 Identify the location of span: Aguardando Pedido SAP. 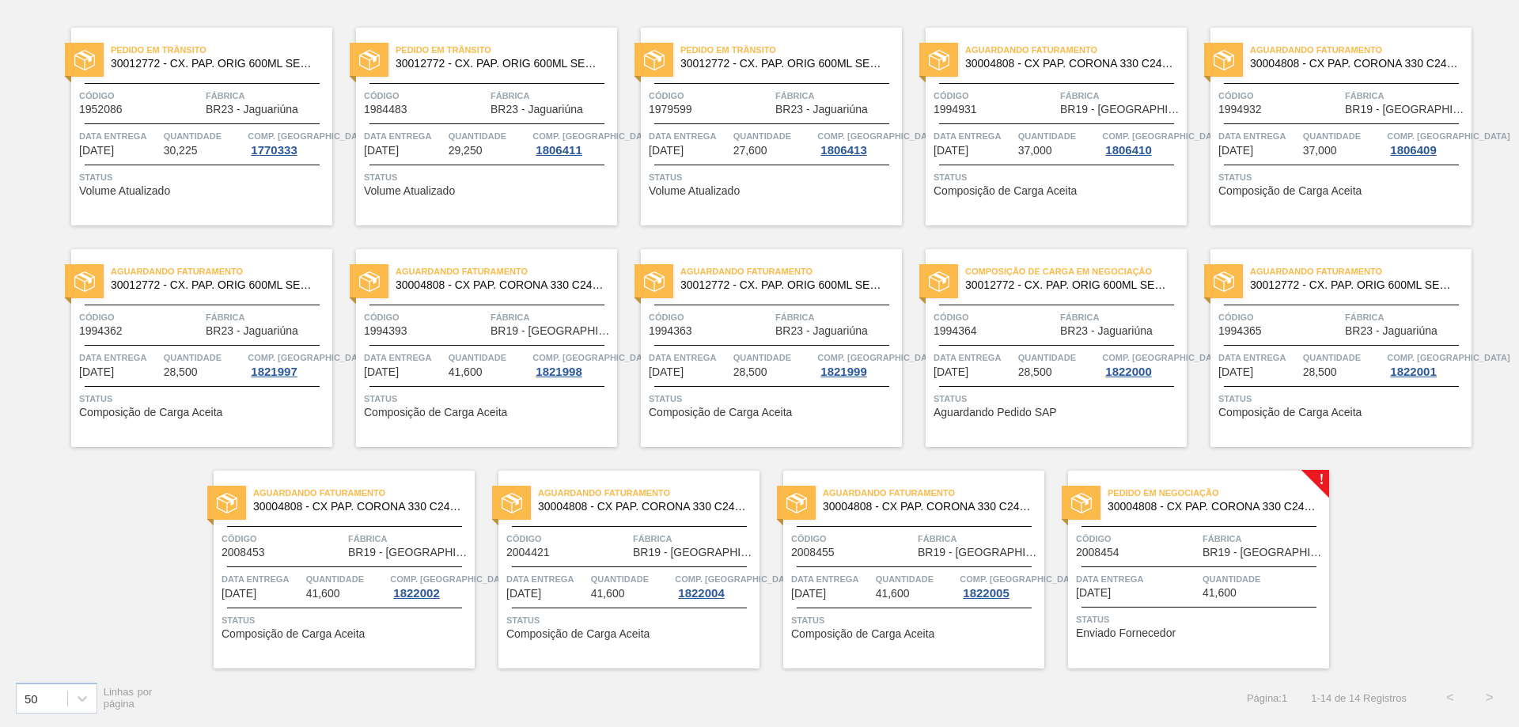
(996, 412).